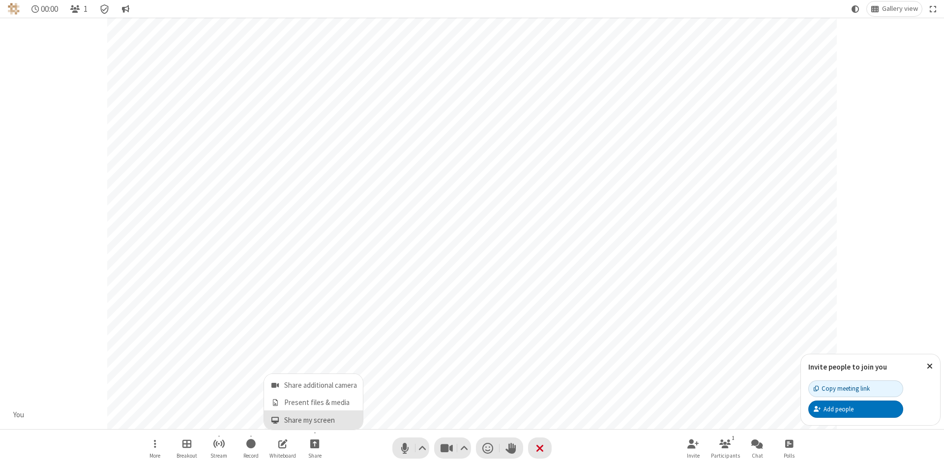 The image size is (944, 466). What do you see at coordinates (894, 9) in the screenshot?
I see `button: Change layout` at bounding box center [894, 9].